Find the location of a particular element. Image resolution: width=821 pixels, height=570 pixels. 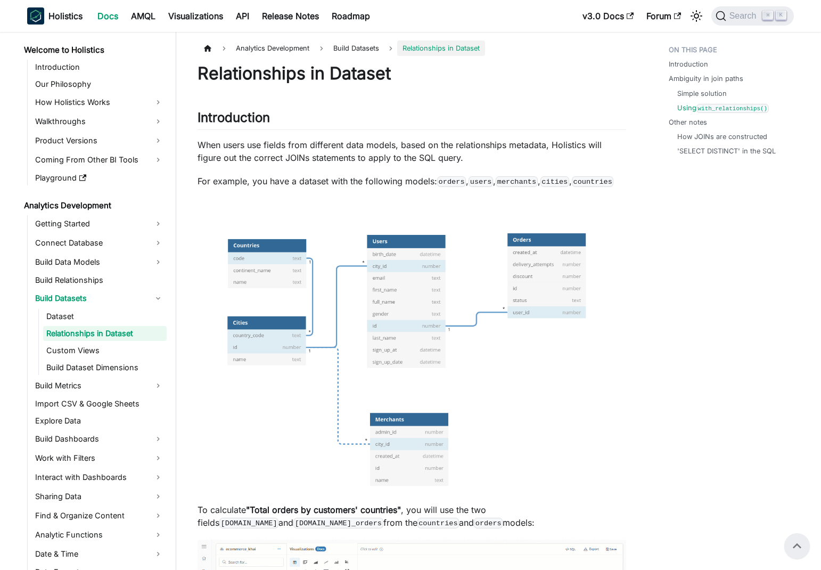

kbd: K is located at coordinates (781, 15).